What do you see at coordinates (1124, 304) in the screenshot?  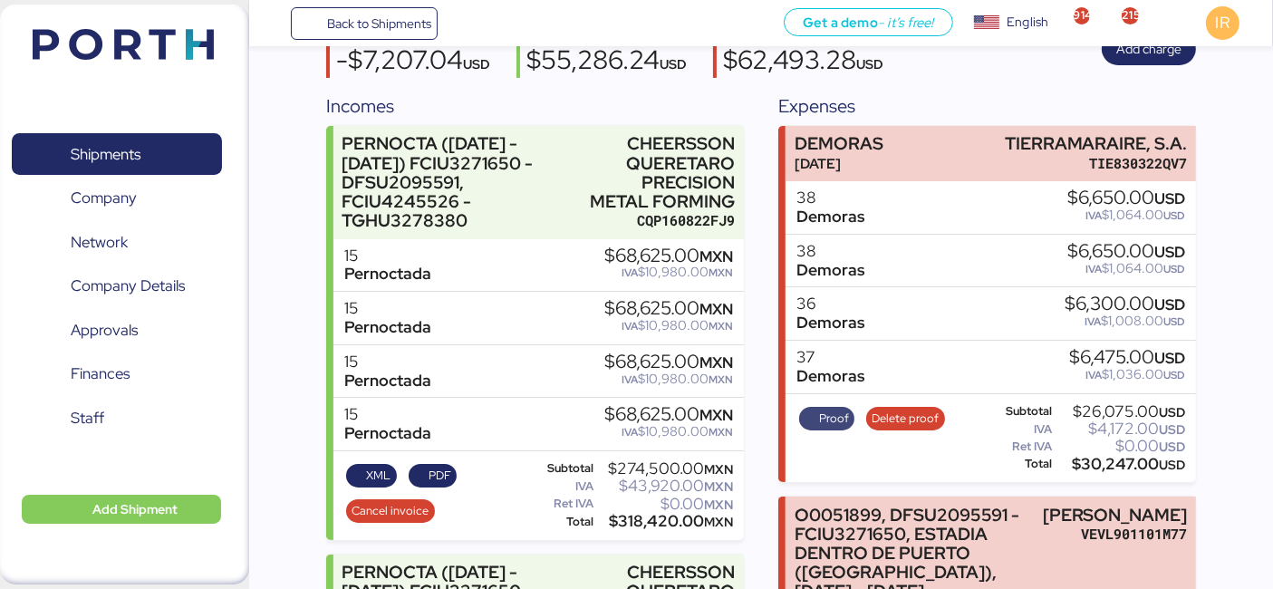 I see `div: $6,300.00` at bounding box center [1124, 304].